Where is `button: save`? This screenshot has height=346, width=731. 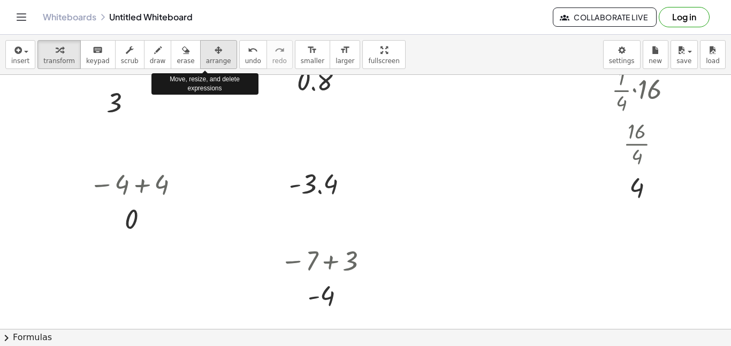 button: save is located at coordinates (684, 55).